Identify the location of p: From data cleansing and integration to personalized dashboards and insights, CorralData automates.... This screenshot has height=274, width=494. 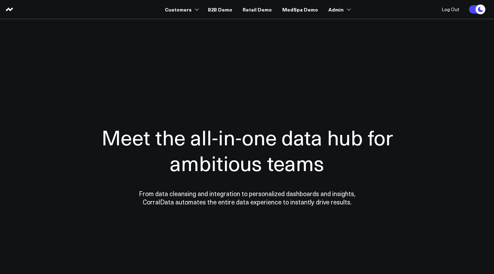
(247, 198).